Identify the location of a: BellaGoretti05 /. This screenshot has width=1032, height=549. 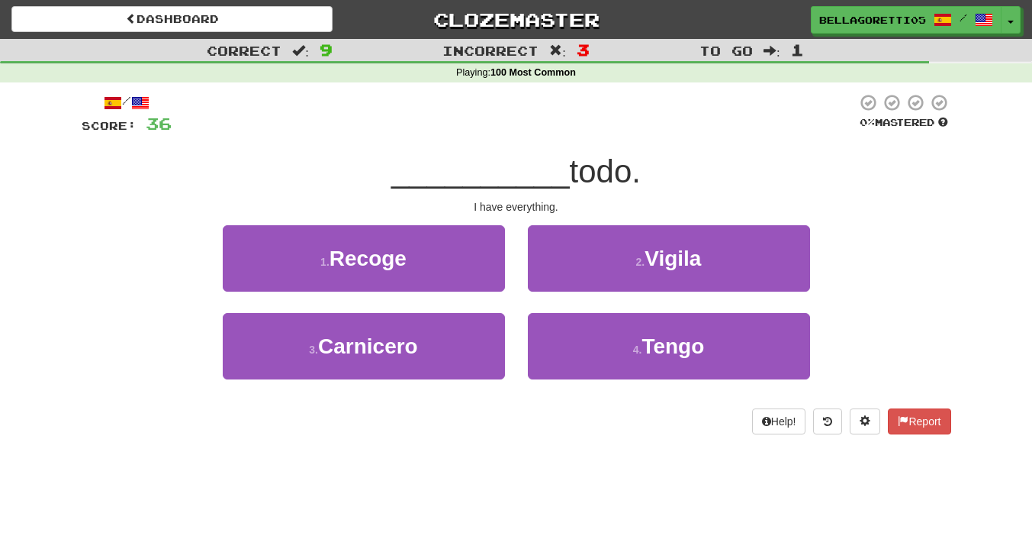
(907, 20).